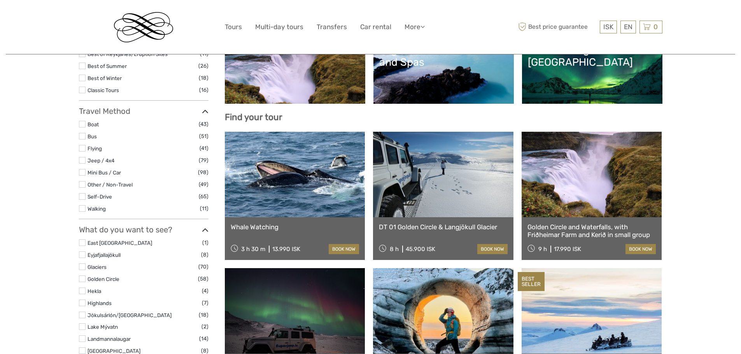  Describe the element at coordinates (95, 149) in the screenshot. I see `a: Flying` at that location.